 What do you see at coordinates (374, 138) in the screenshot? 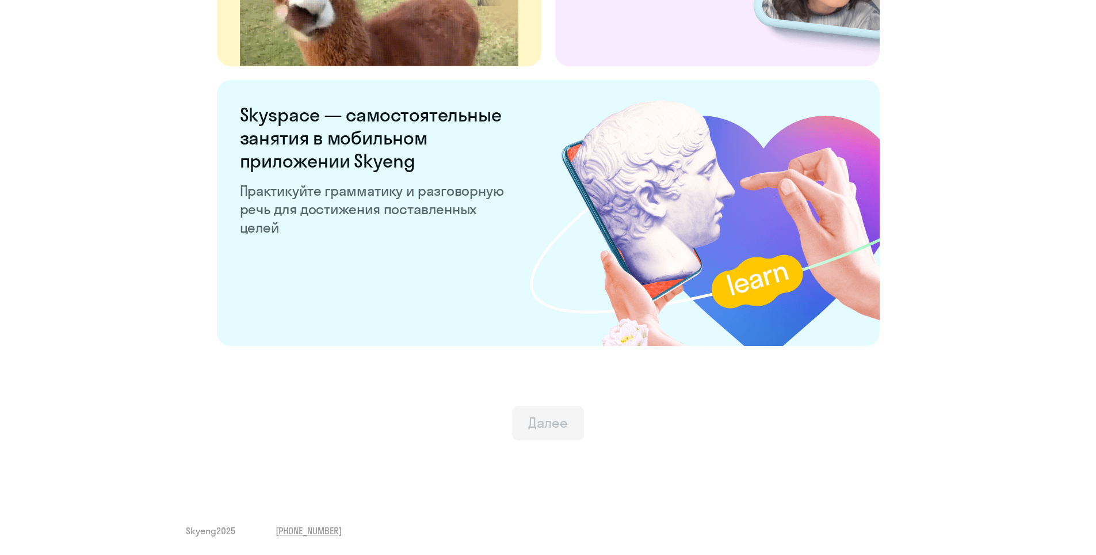
I see `h6: Skyspace — самостоятельные занятия в мобильном приложении Skyeng` at bounding box center [374, 138].